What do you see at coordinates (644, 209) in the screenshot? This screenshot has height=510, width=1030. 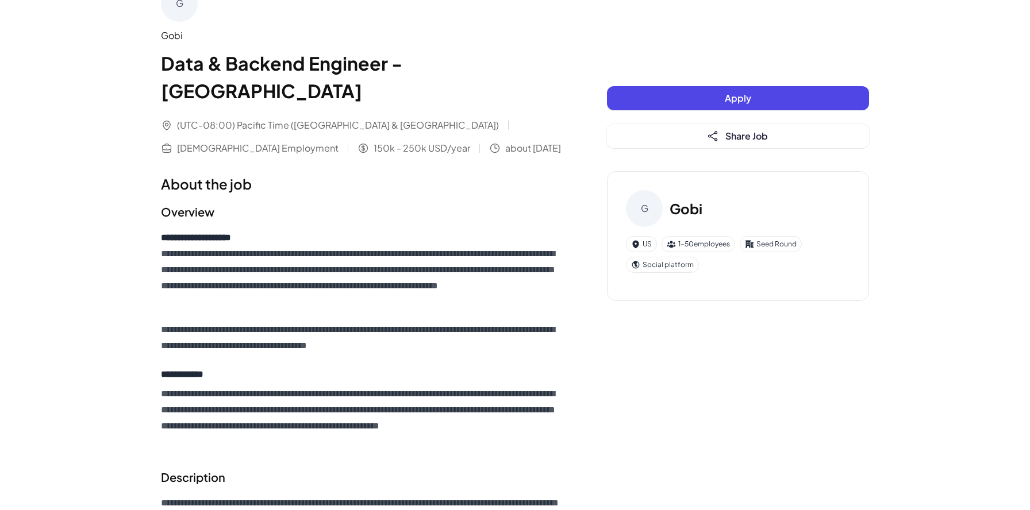 I see `div: G` at bounding box center [644, 209].